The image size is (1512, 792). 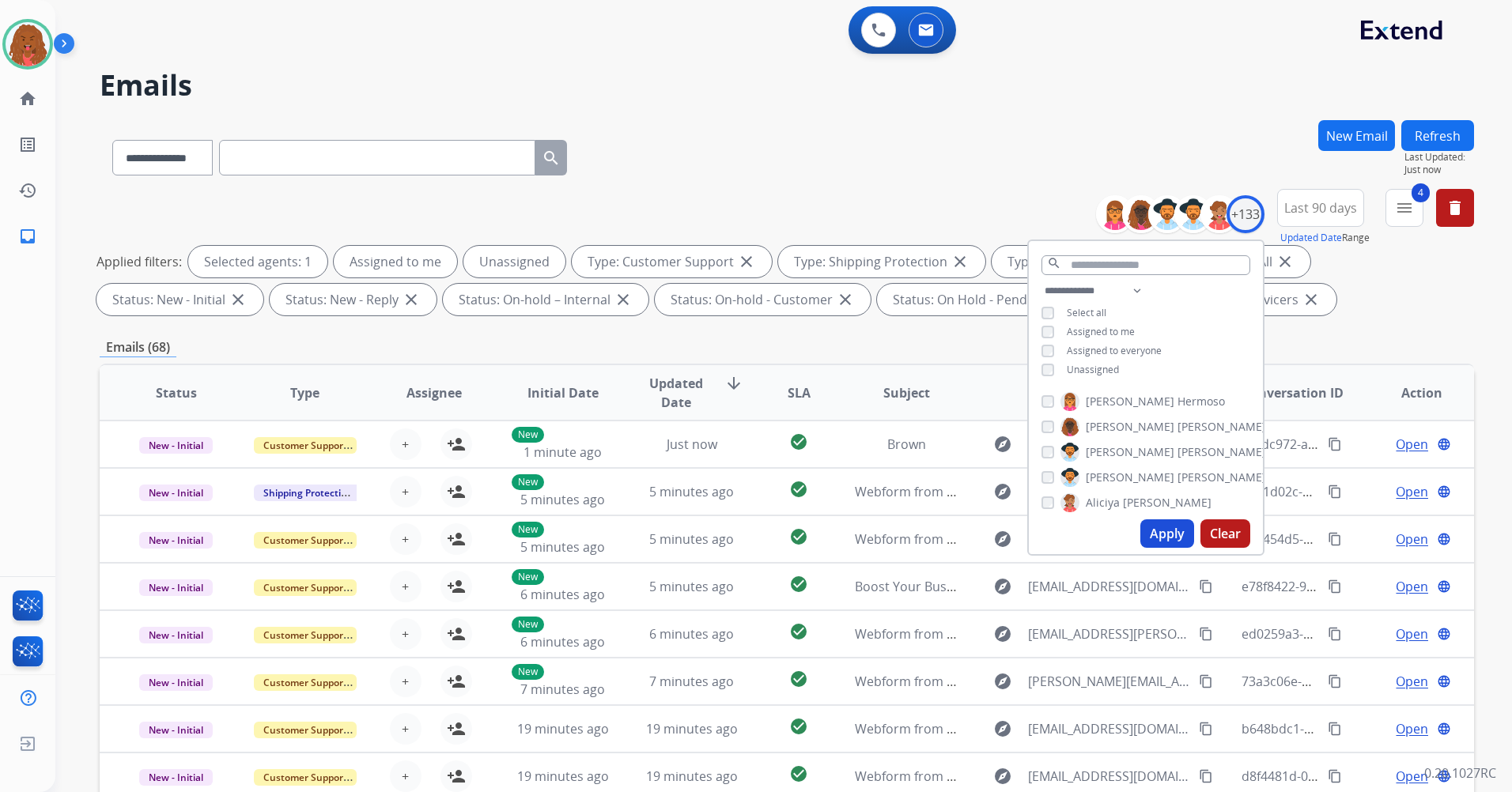 I want to click on mat-icon: delete, so click(x=1455, y=208).